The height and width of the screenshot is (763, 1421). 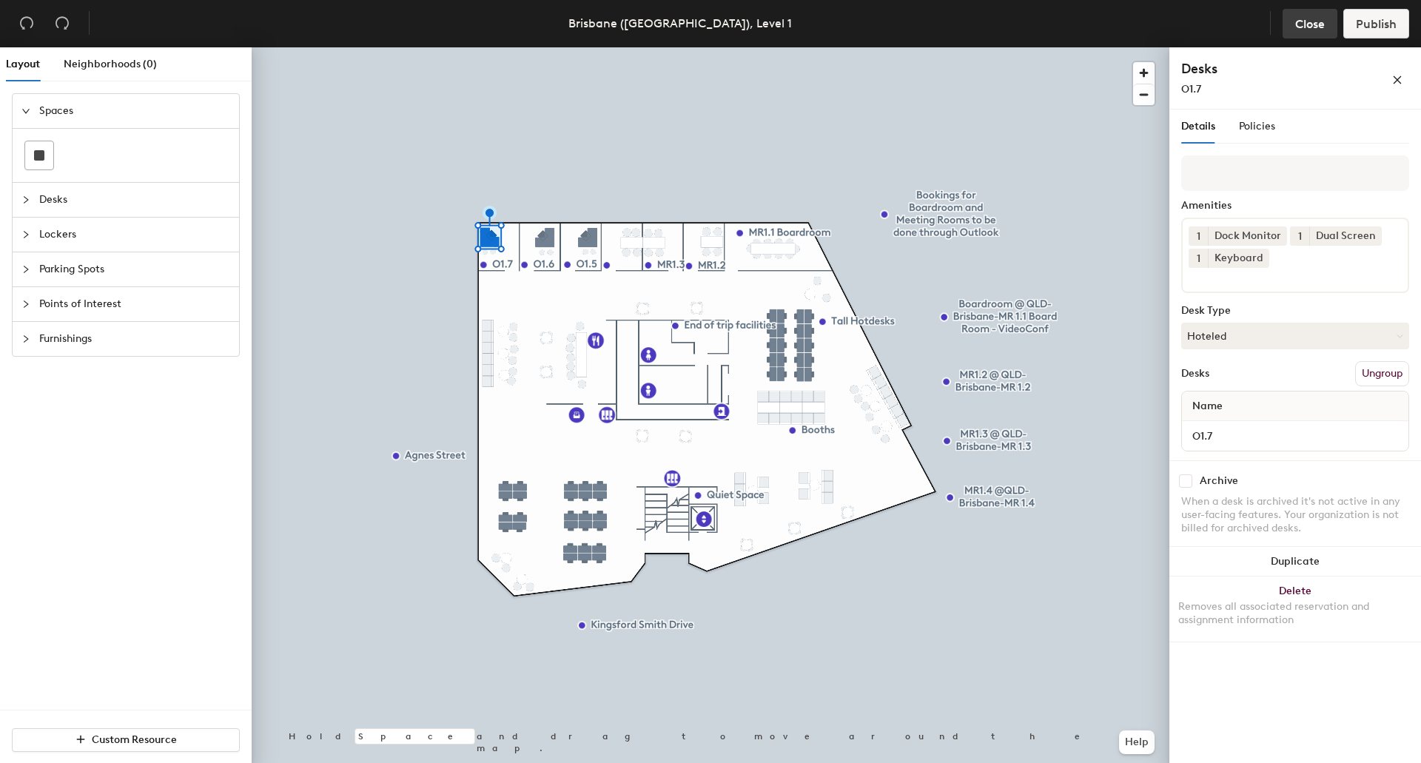 What do you see at coordinates (1247, 236) in the screenshot?
I see `div: Dock Monitor` at bounding box center [1247, 236].